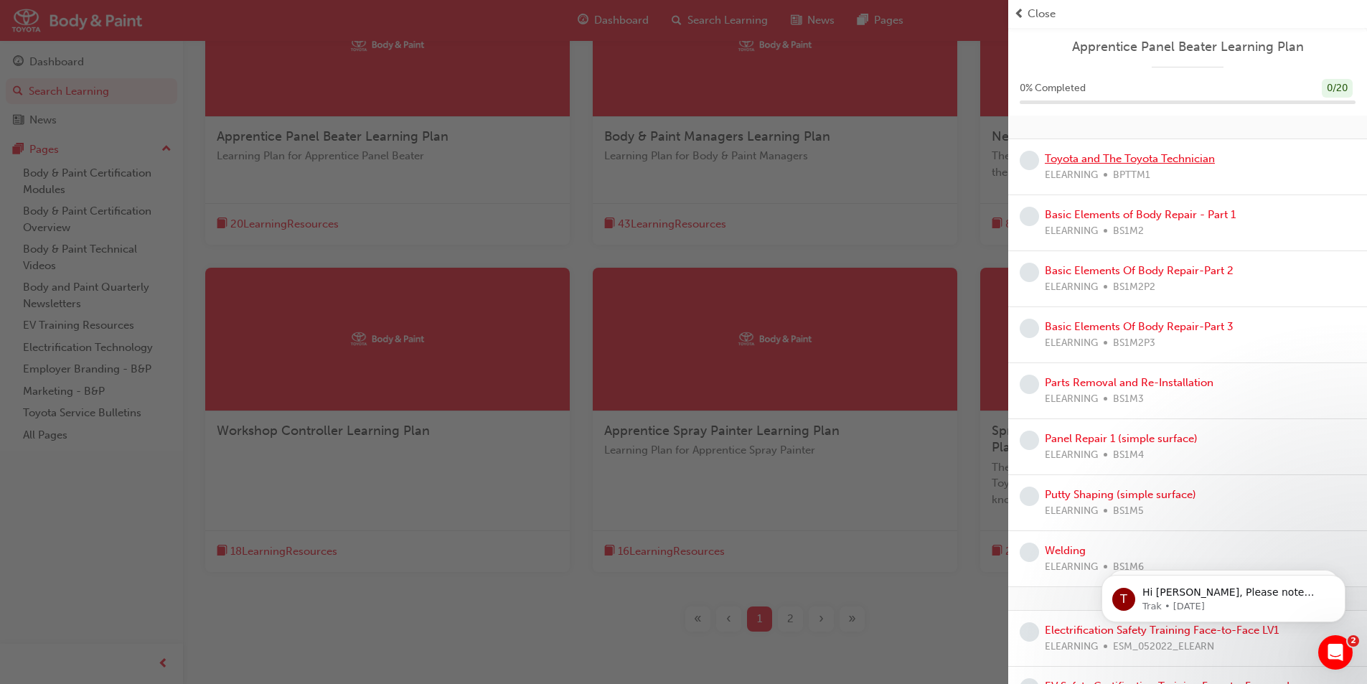 This screenshot has height=684, width=1367. What do you see at coordinates (1120, 494) in the screenshot?
I see `a: Putty Shaping (simple surface)` at bounding box center [1120, 494].